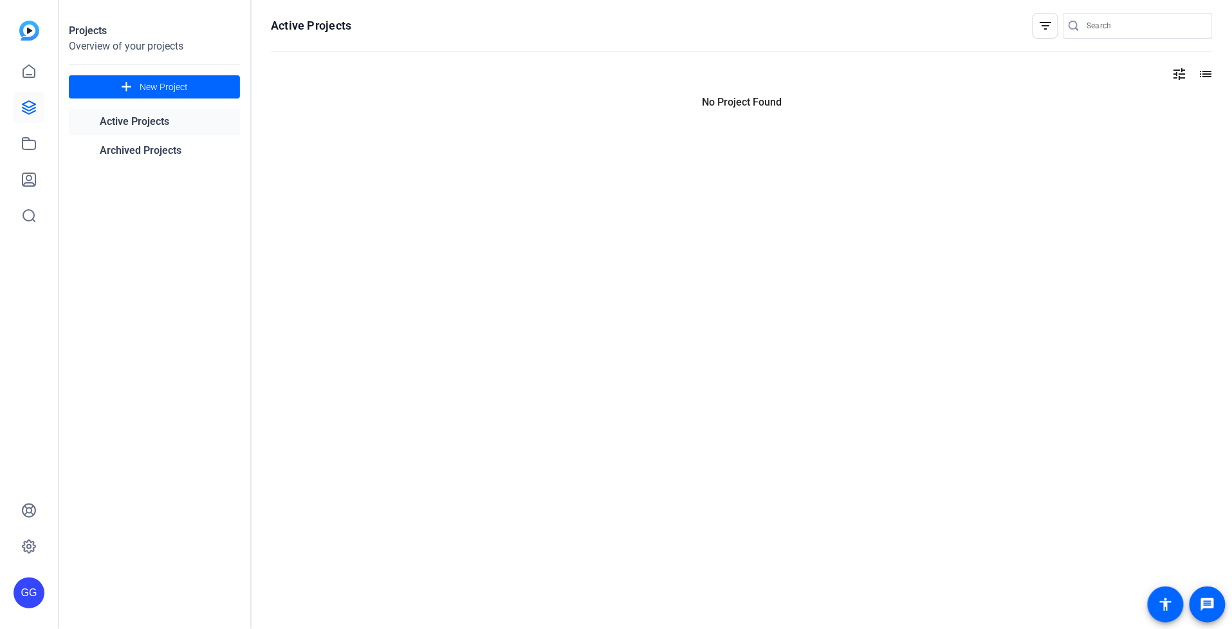  I want to click on mat-icon: filter_list, so click(1045, 26).